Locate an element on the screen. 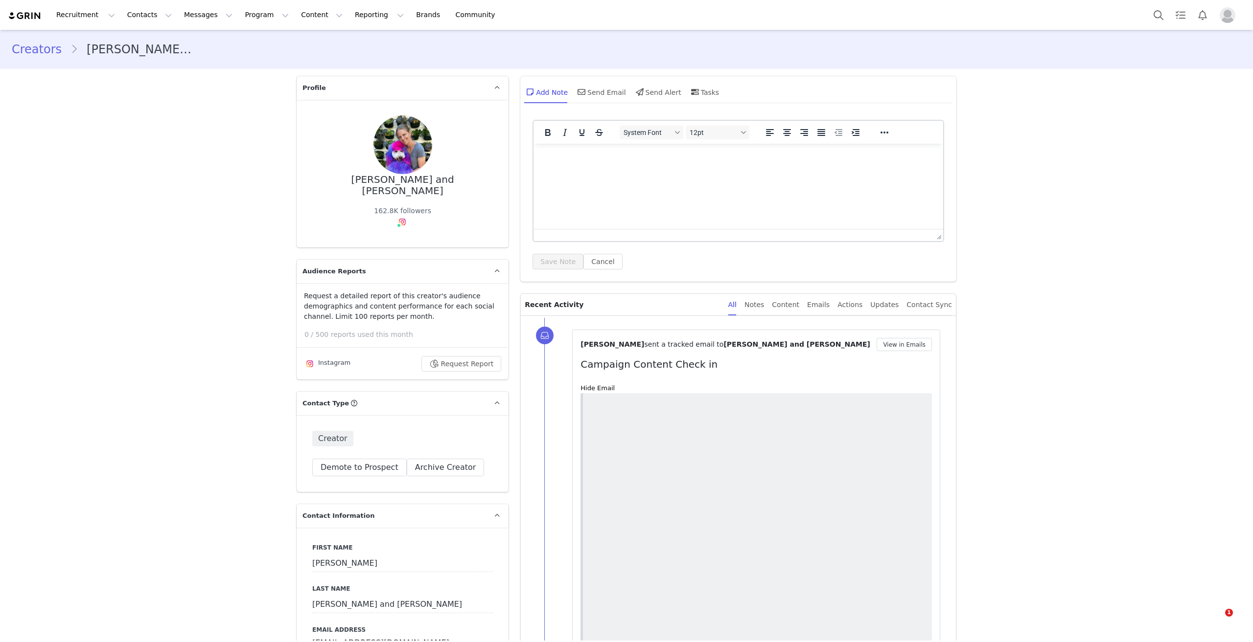 Image resolution: width=1253 pixels, height=642 pixels. span: sent a tracked email to is located at coordinates (683, 344).